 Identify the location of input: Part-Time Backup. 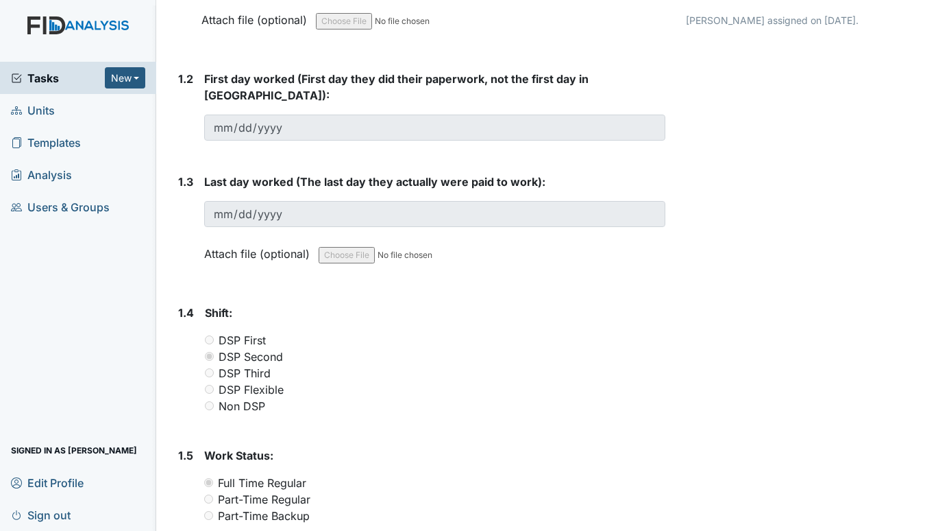
(208, 515).